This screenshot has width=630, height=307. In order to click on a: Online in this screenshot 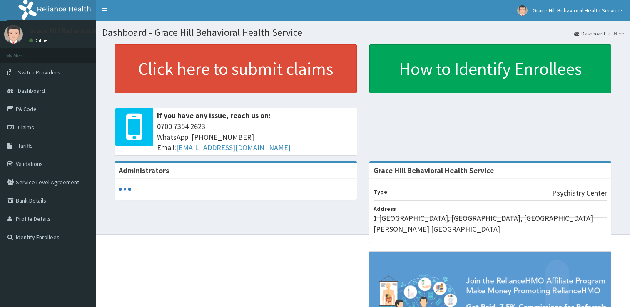, I will do `click(39, 40)`.